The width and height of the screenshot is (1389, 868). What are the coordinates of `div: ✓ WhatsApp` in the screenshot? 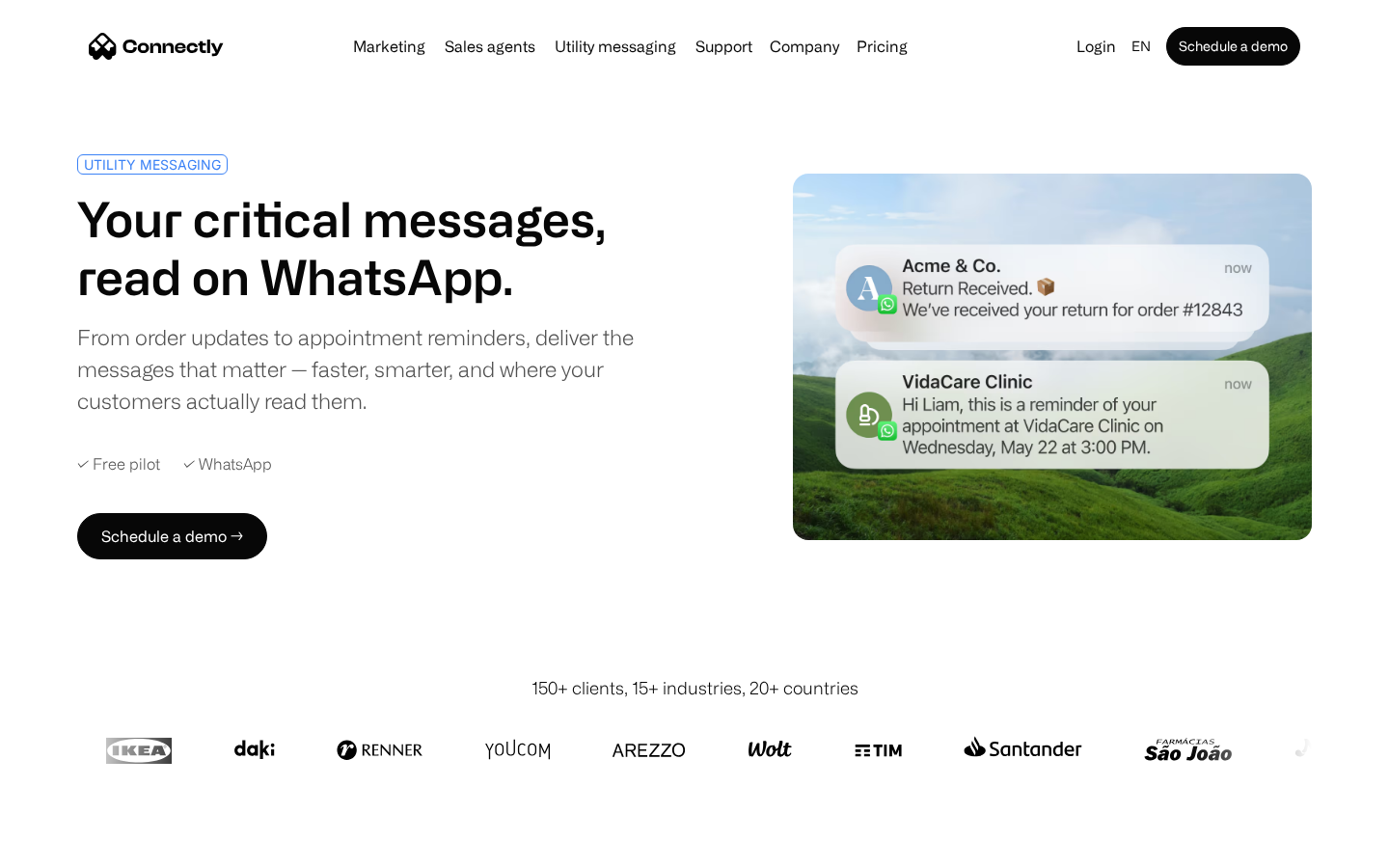 It's located at (228, 464).